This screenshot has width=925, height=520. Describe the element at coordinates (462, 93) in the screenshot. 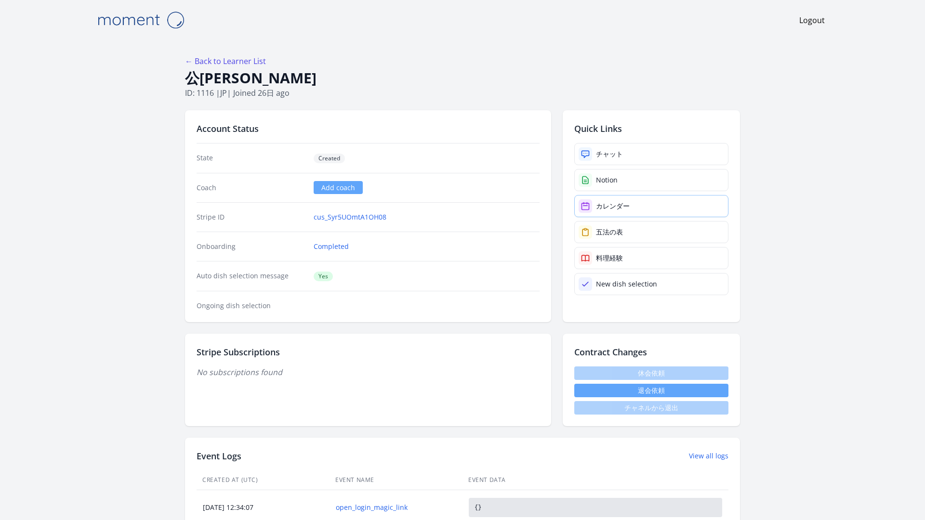

I see `p: ID: 1116 | | Joined 26日 ago` at that location.